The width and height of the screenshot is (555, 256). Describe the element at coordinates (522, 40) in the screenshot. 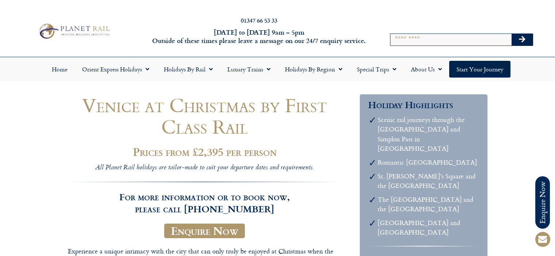

I see `button: Search` at that location.